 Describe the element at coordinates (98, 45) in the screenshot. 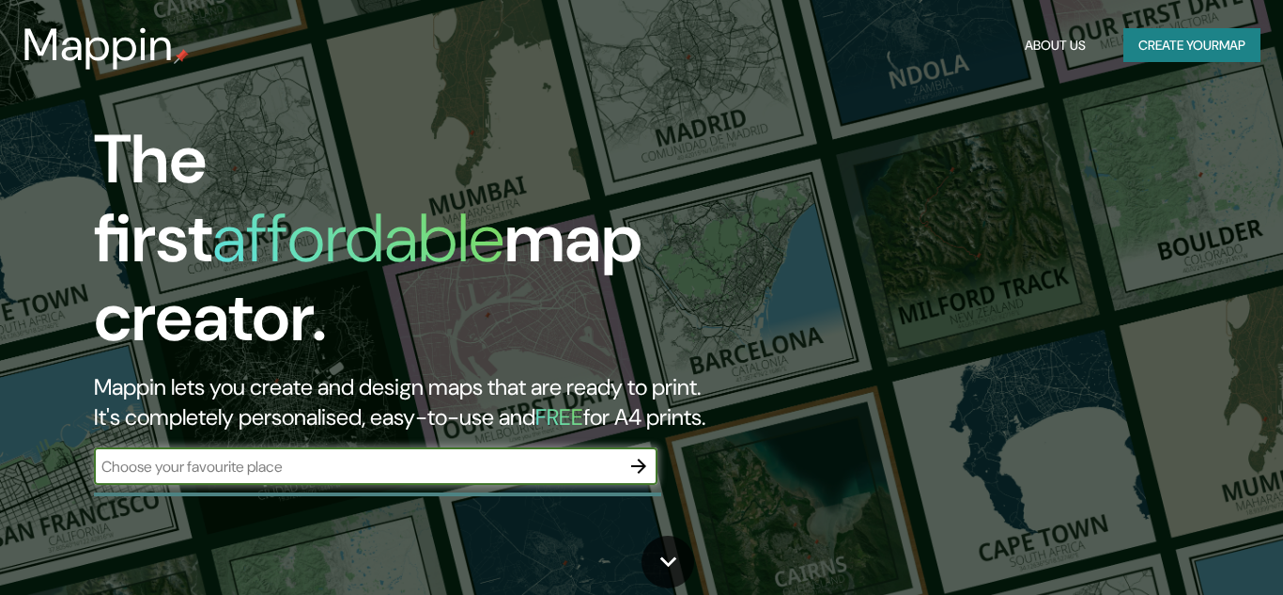

I see `h3: Mappin` at that location.